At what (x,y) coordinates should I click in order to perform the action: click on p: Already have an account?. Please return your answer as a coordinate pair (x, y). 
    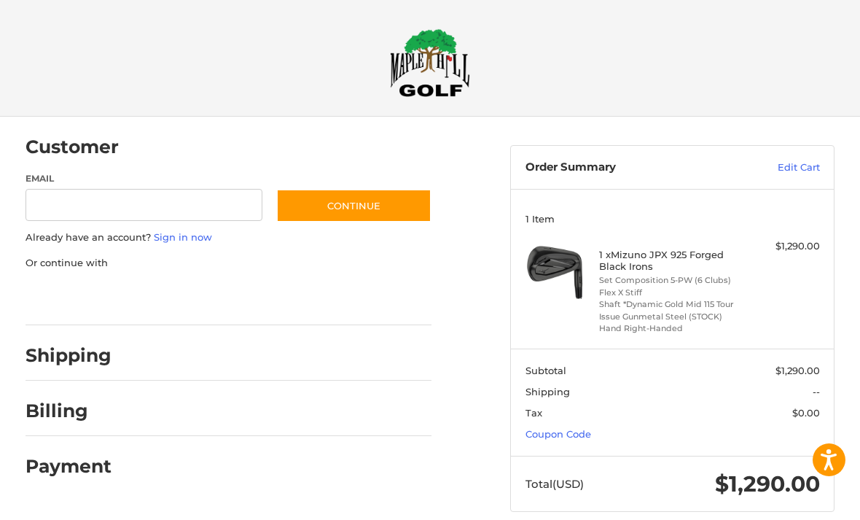
    Looking at the image, I should click on (229, 238).